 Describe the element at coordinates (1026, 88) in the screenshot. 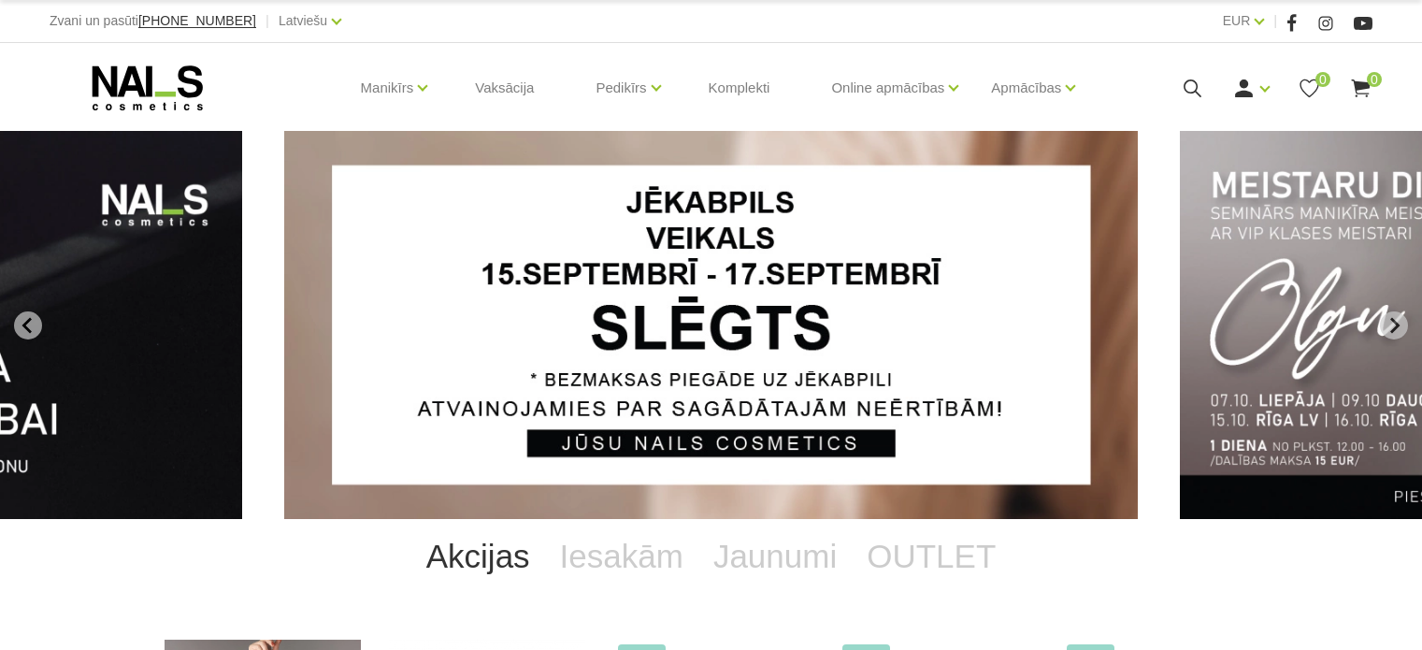

I see `a: Apmācības` at that location.